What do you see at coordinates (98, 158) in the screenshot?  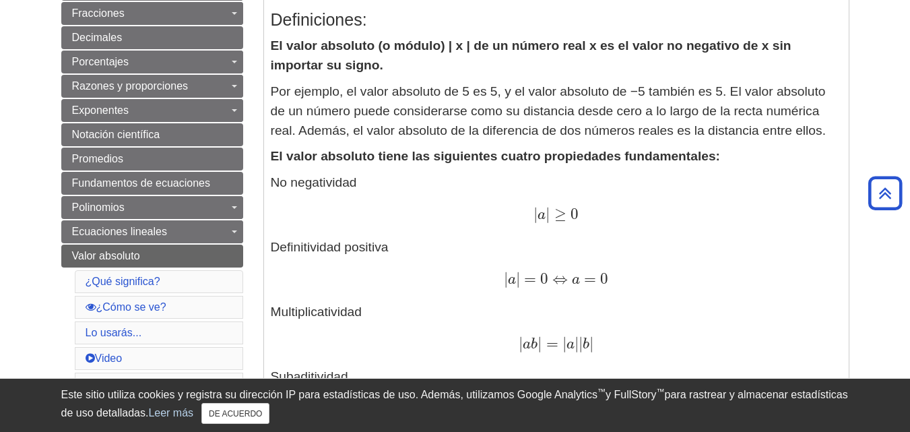 I see `font: Promedios` at bounding box center [98, 158].